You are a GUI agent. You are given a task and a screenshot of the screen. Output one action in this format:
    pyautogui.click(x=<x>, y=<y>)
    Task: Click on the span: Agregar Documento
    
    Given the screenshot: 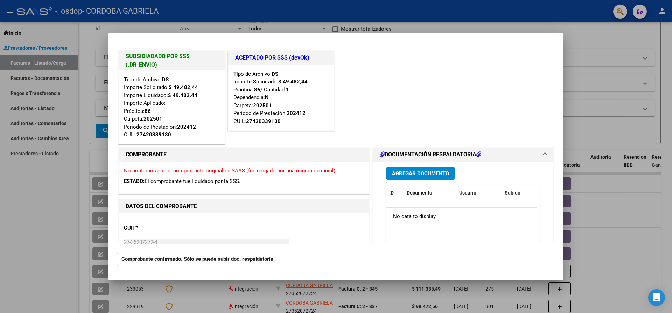 What is the action you would take?
    pyautogui.click(x=421, y=173)
    